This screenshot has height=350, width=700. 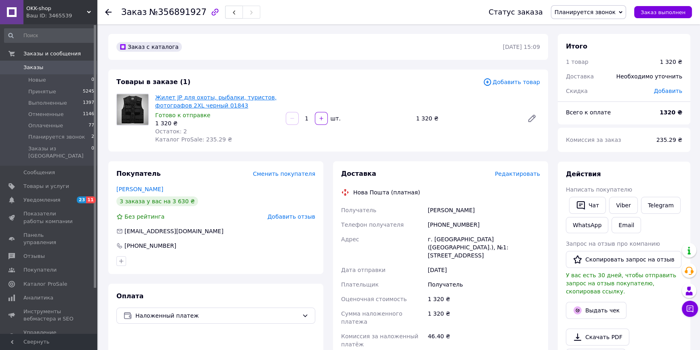 I want to click on span: Товары и услуги, so click(x=46, y=186).